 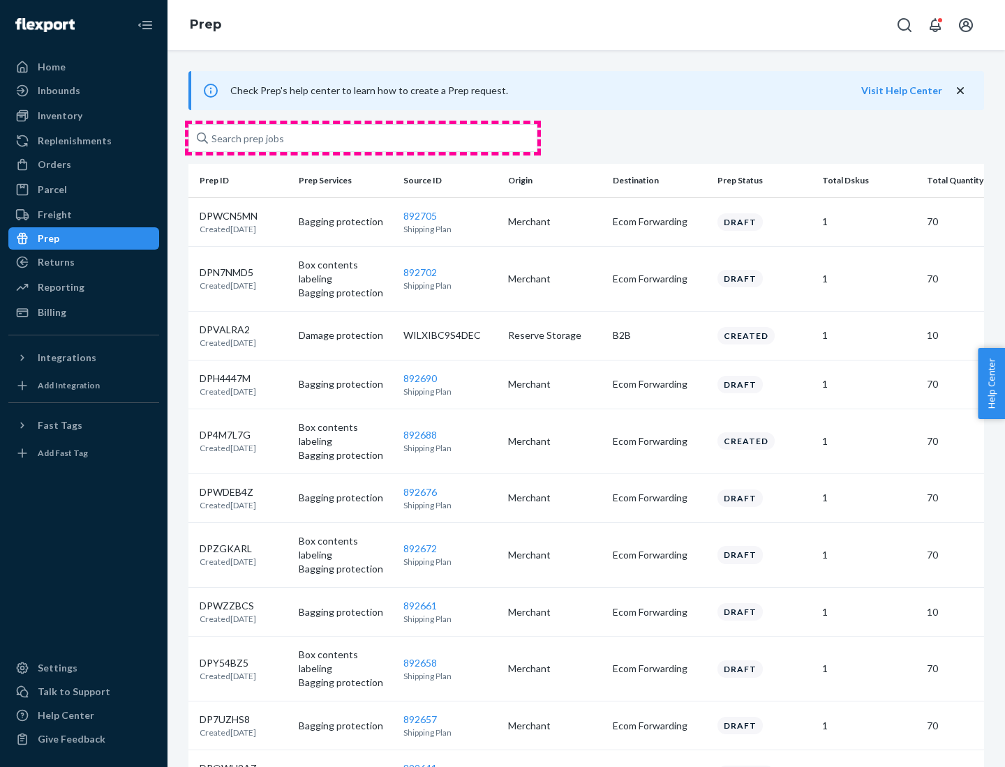 What do you see at coordinates (56, 262) in the screenshot?
I see `div: Returns` at bounding box center [56, 262].